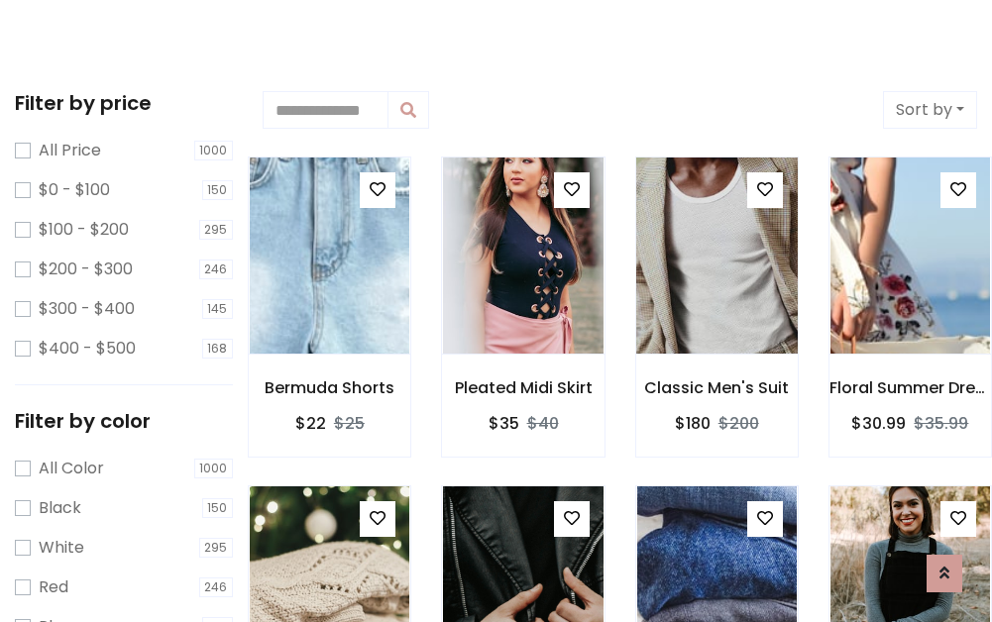 The image size is (992, 622). What do you see at coordinates (878, 423) in the screenshot?
I see `h6: $30.99` at bounding box center [878, 423].